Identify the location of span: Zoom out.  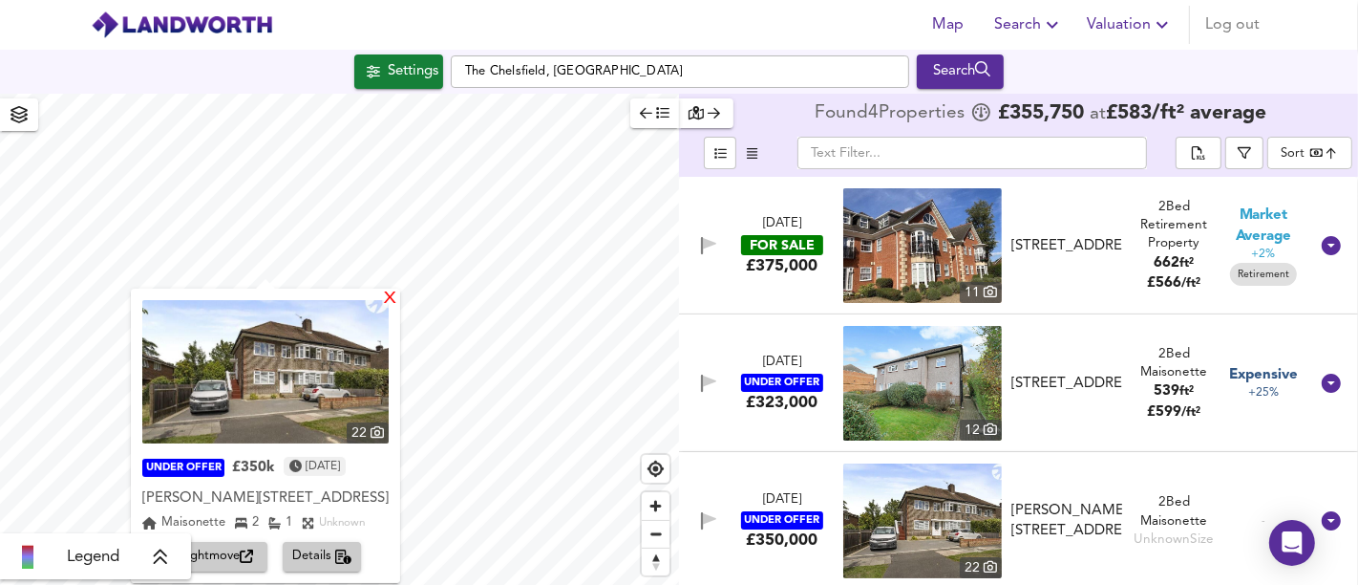
(655, 534).